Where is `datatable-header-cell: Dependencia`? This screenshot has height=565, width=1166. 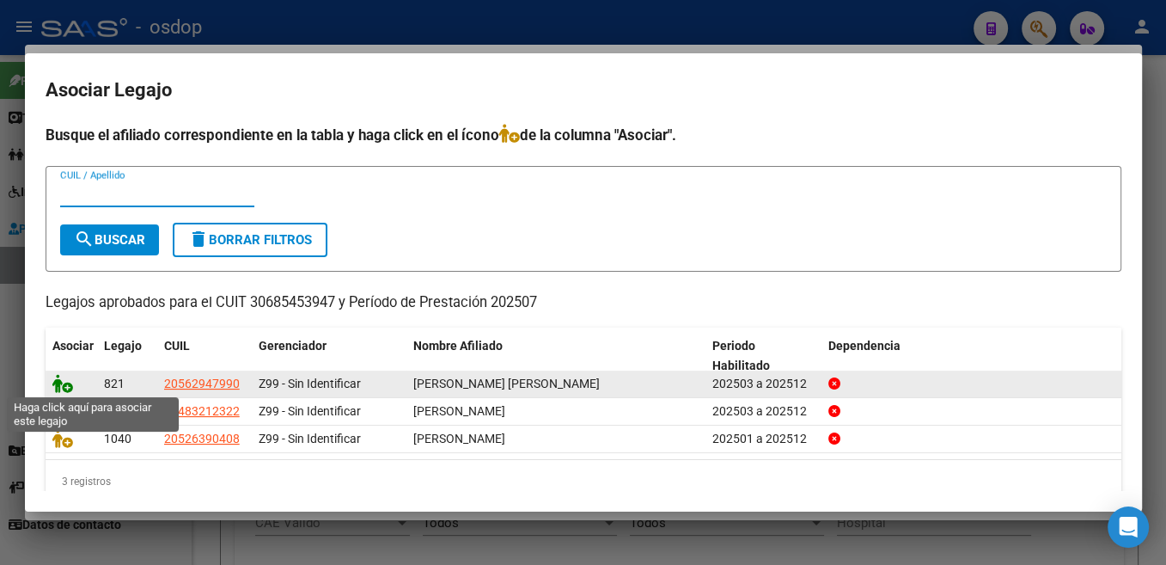
datatable-header-cell: Dependencia is located at coordinates (971, 356).